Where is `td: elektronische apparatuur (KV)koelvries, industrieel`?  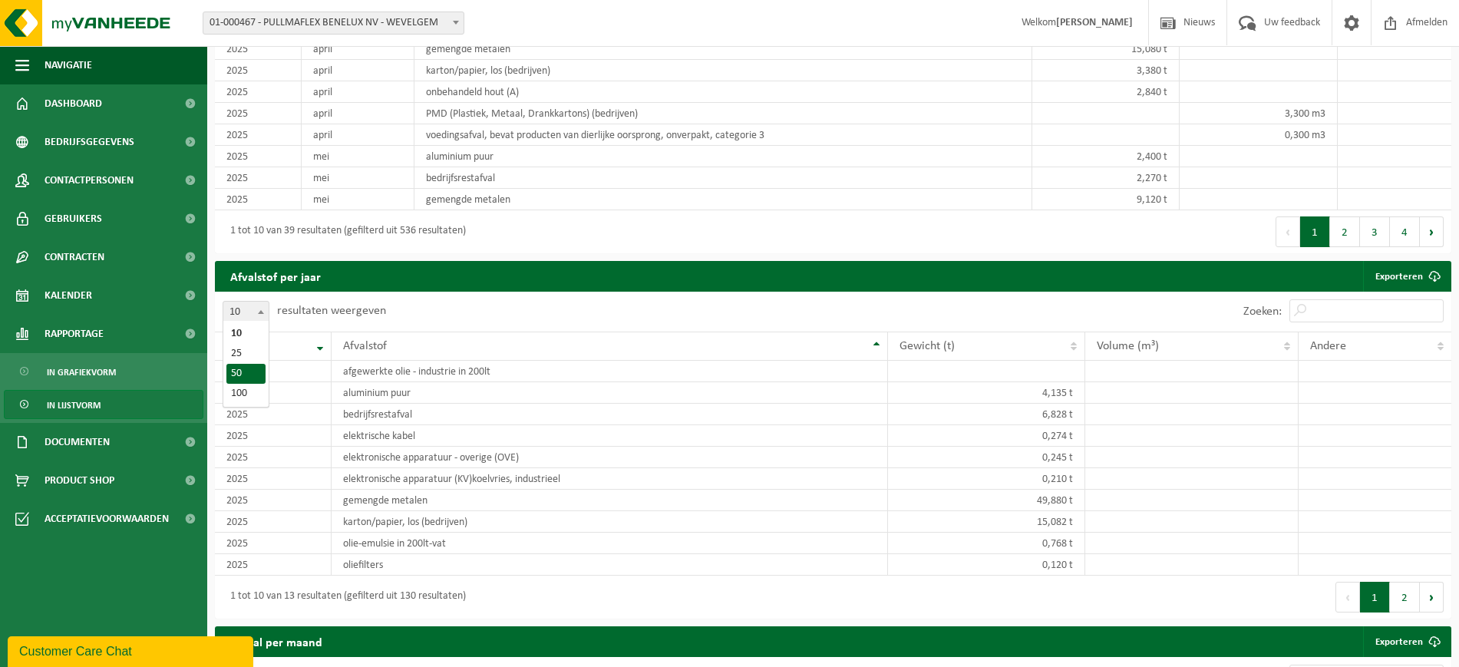 td: elektronische apparatuur (KV)koelvries, industrieel is located at coordinates (609, 479).